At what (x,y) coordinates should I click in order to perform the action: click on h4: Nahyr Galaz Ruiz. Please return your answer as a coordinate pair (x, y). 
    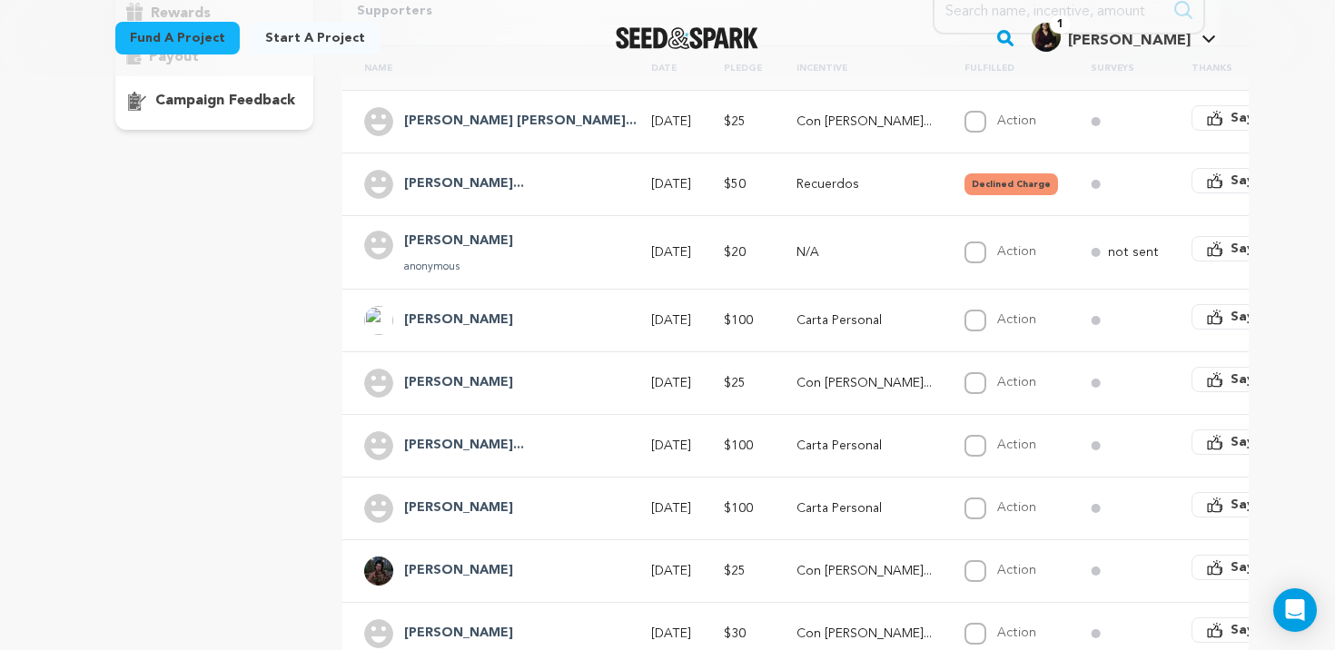
    Looking at the image, I should click on (464, 446).